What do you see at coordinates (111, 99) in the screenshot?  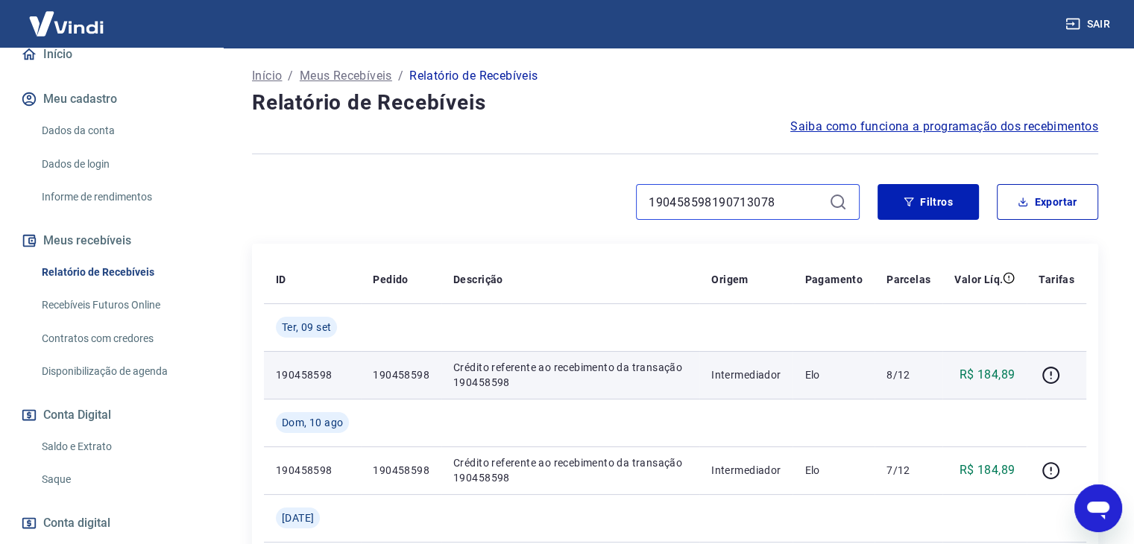 I see `button: Meu cadastro` at bounding box center [111, 99].